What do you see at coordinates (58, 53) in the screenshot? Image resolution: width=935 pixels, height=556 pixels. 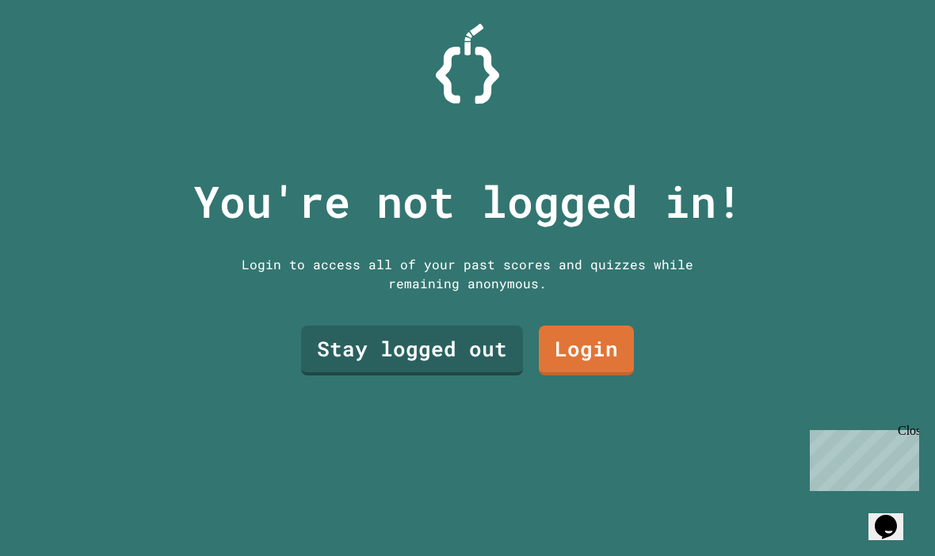 I see `div: Chat with us now!Close` at bounding box center [58, 53].